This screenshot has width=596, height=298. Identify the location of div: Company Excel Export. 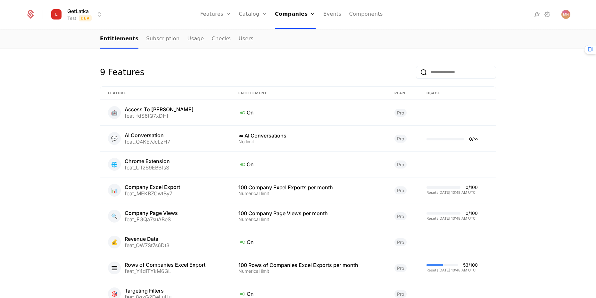
(152, 187).